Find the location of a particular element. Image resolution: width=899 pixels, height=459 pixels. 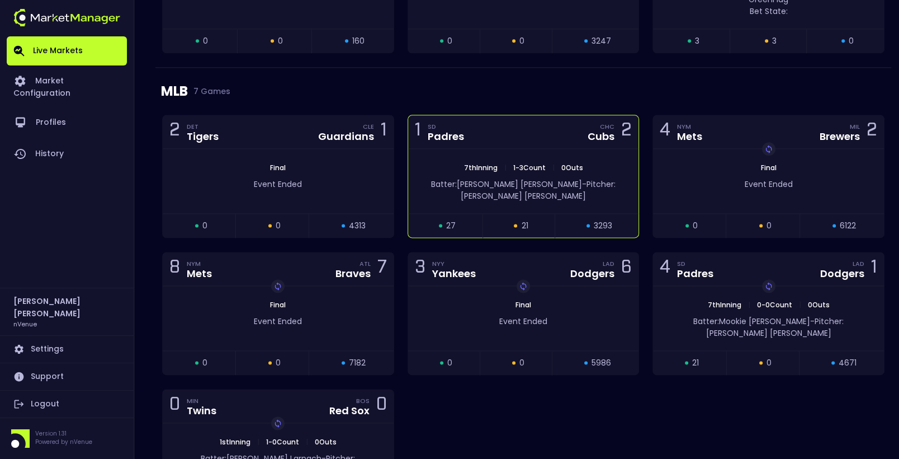

div: Version 1.31Powered by nVenue is located at coordinates (67, 438).